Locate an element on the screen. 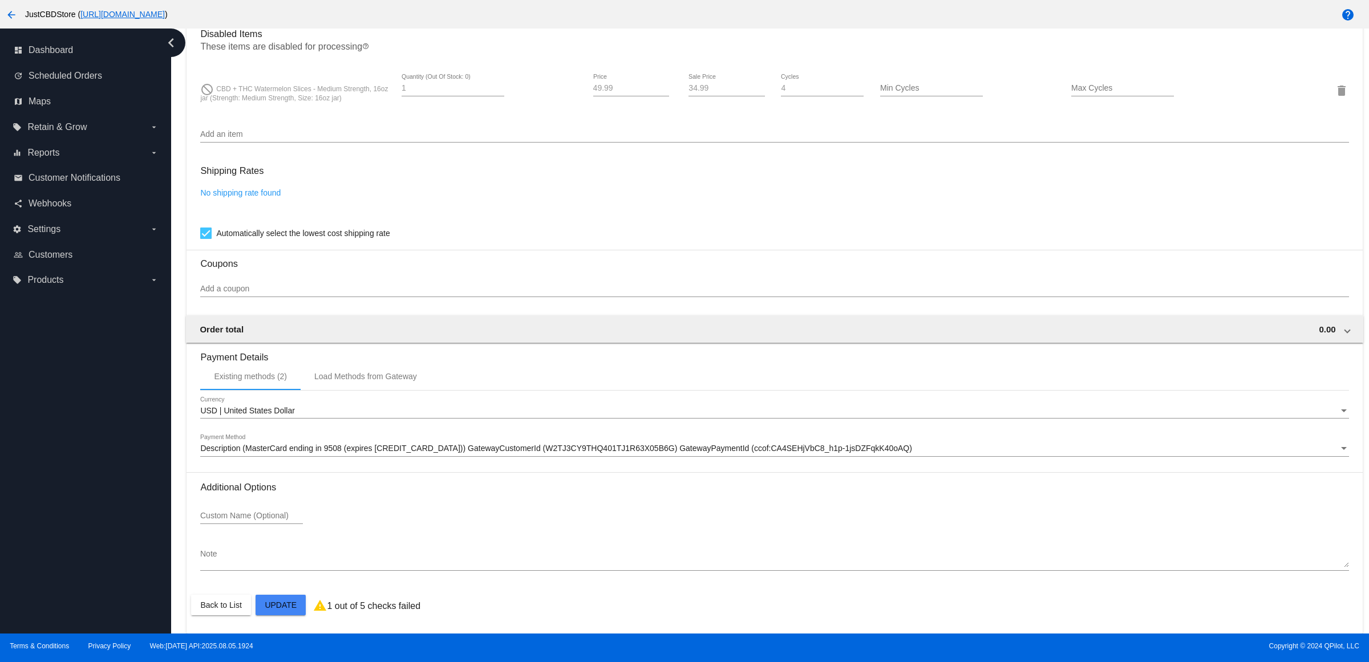 Image resolution: width=1369 pixels, height=662 pixels. mat-select: Currency is located at coordinates (774, 411).